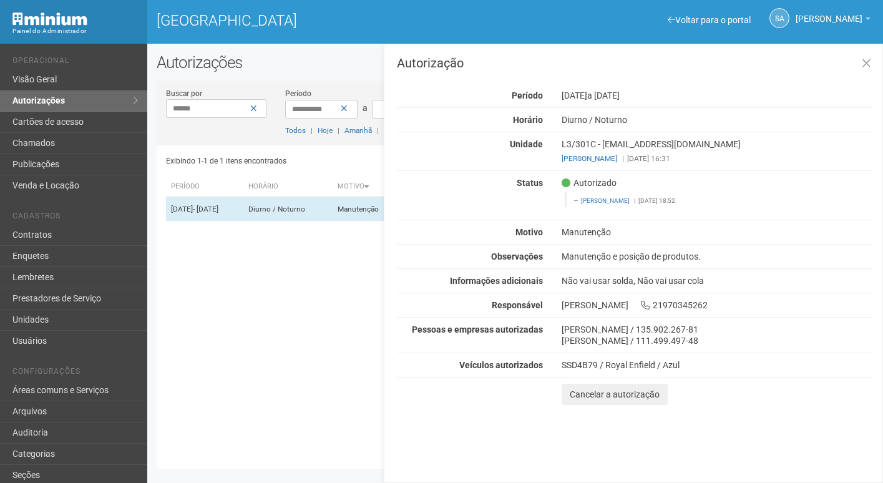  What do you see at coordinates (298, 94) in the screenshot?
I see `label: Período` at bounding box center [298, 94].